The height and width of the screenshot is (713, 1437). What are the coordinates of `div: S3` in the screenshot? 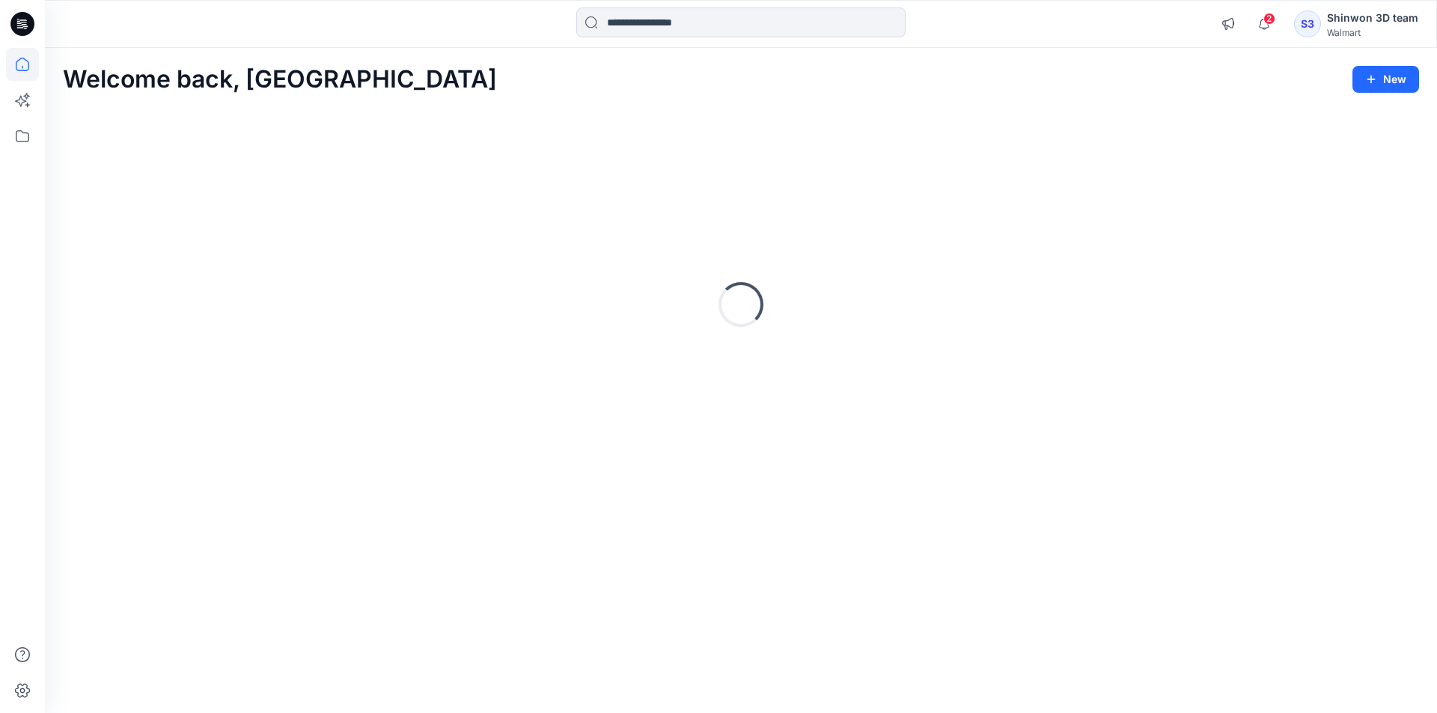 It's located at (1307, 24).